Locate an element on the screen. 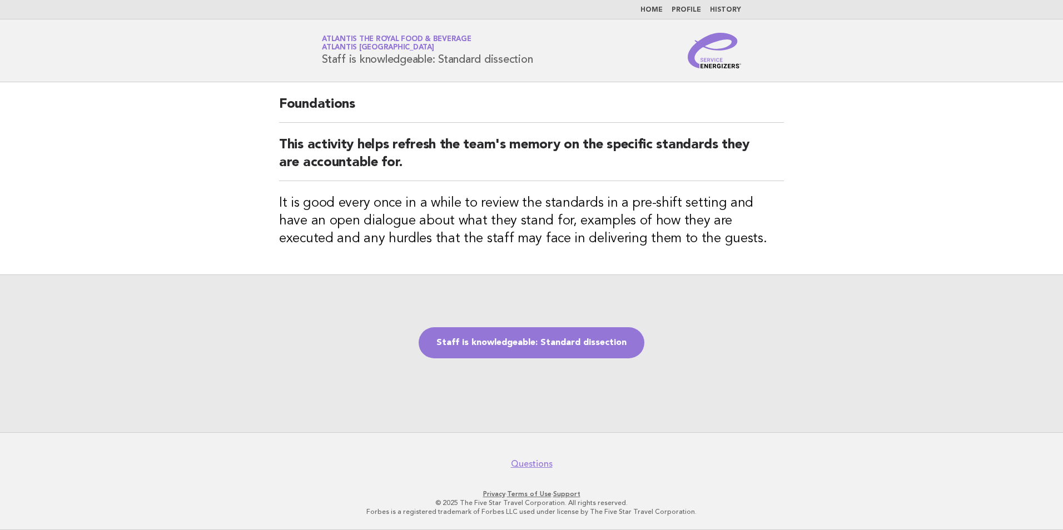  p: Forbes is a registered trademark of Forbes LLC used under license by The Five Star Travel Corpora... is located at coordinates (531, 512).